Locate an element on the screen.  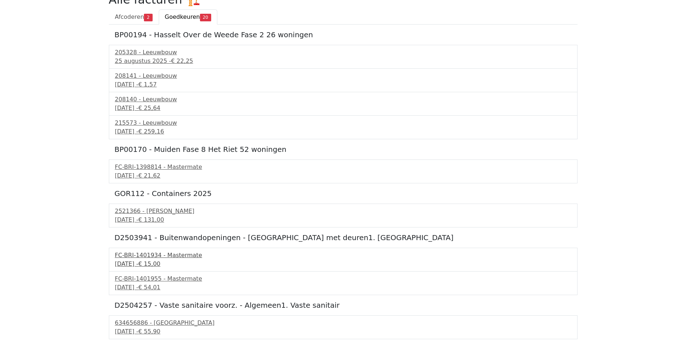
h5: BP00194 - Hasselt Over de Weede Fase 2 26 woningen is located at coordinates (343, 35).